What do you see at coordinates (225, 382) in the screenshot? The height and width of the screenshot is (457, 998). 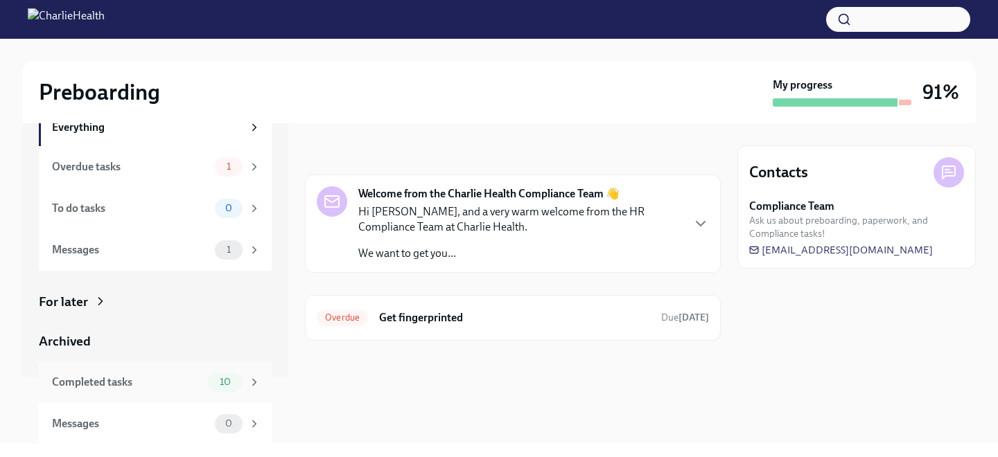 I see `span: 10` at bounding box center [225, 382].